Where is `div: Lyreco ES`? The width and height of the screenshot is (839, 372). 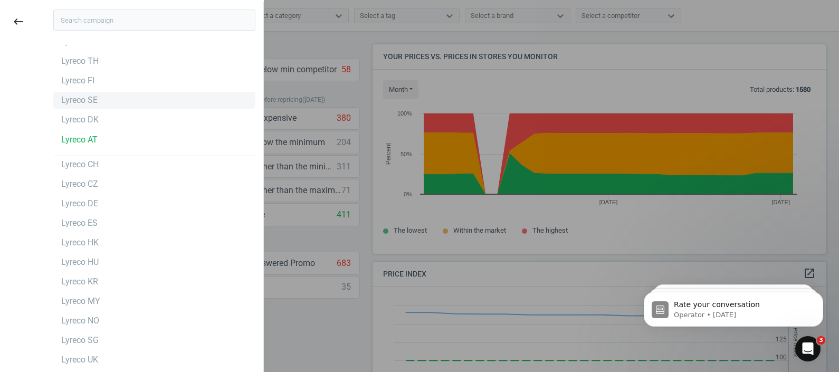
div: Lyreco ES is located at coordinates (79, 223).